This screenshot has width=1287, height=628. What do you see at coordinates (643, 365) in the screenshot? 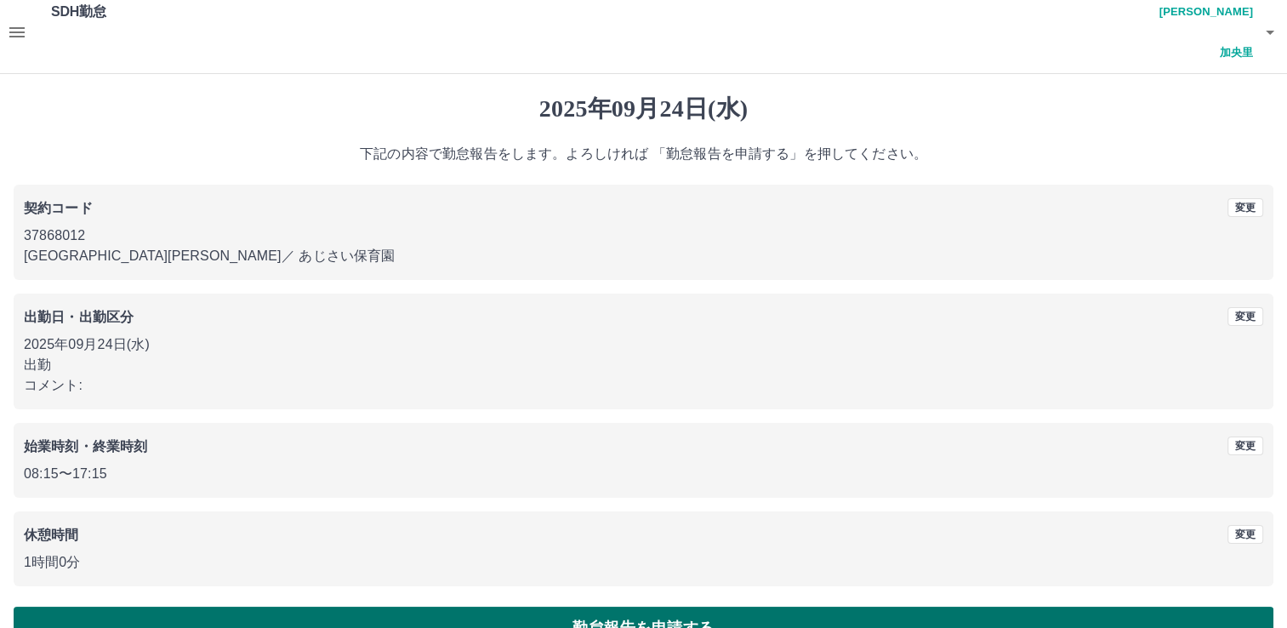
I see `p: 出勤` at bounding box center [643, 365].